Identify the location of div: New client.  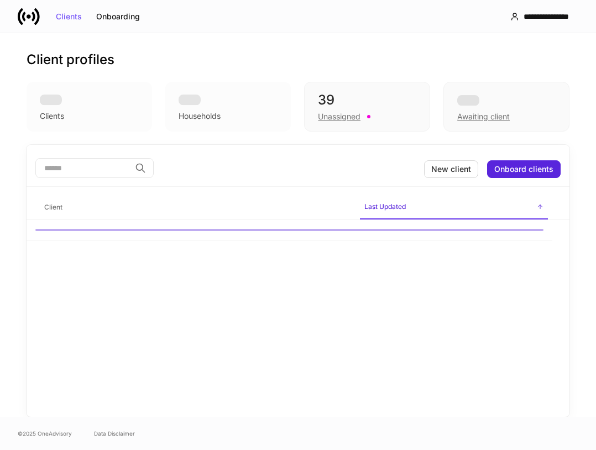
(451, 169).